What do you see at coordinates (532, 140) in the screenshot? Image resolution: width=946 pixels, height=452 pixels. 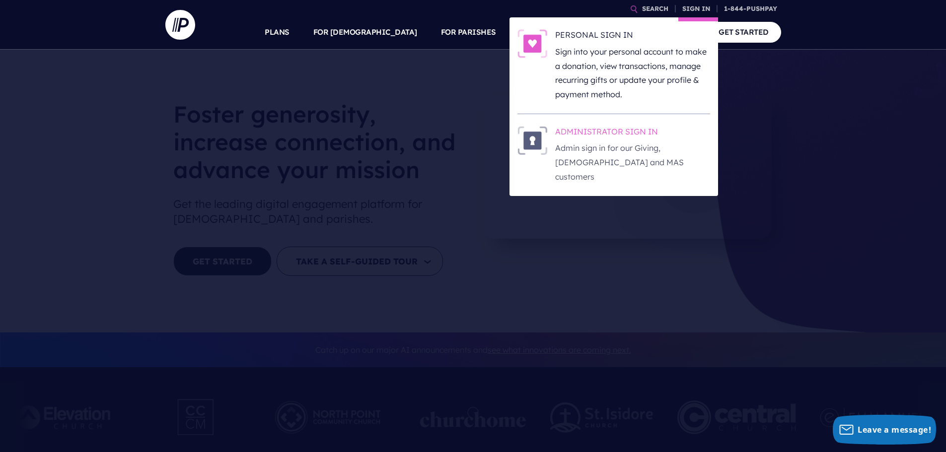 I see `img: ADMINISTRATOR SIGN IN - Illustration` at bounding box center [532, 140].